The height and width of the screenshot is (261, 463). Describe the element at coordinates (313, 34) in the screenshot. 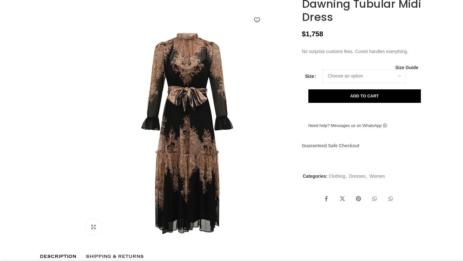

I see `bdi: 1,758` at that location.